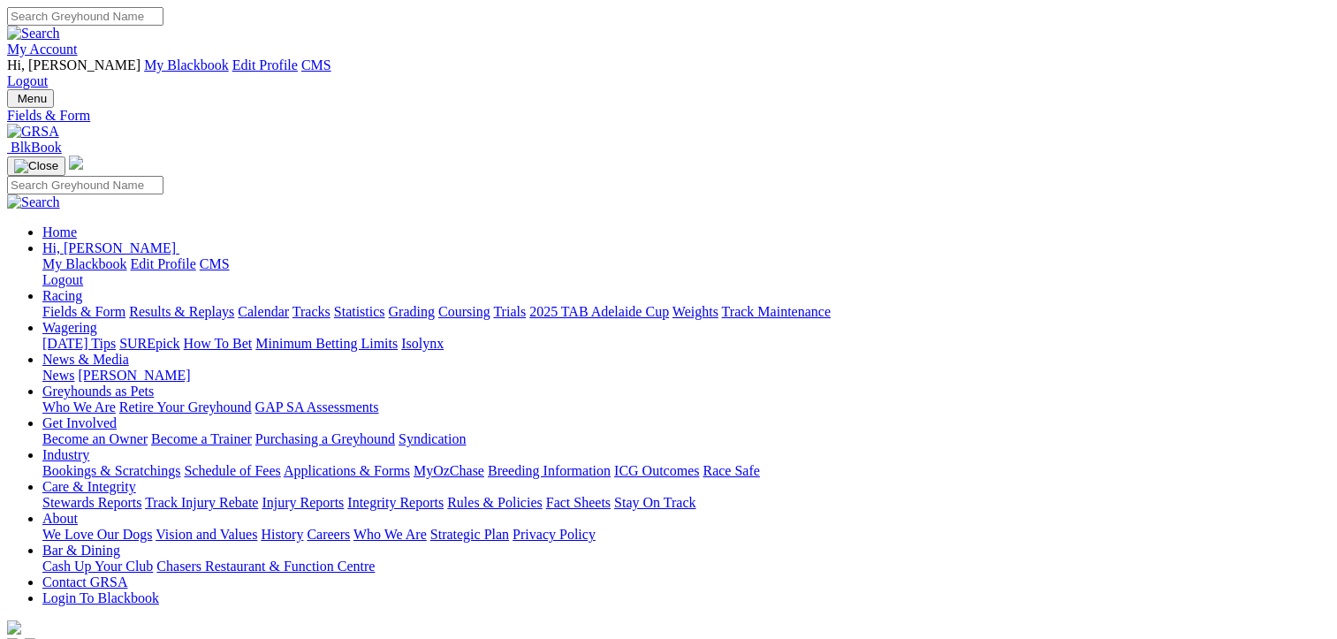  What do you see at coordinates (33, 132) in the screenshot?
I see `img: GRSA` at bounding box center [33, 132].